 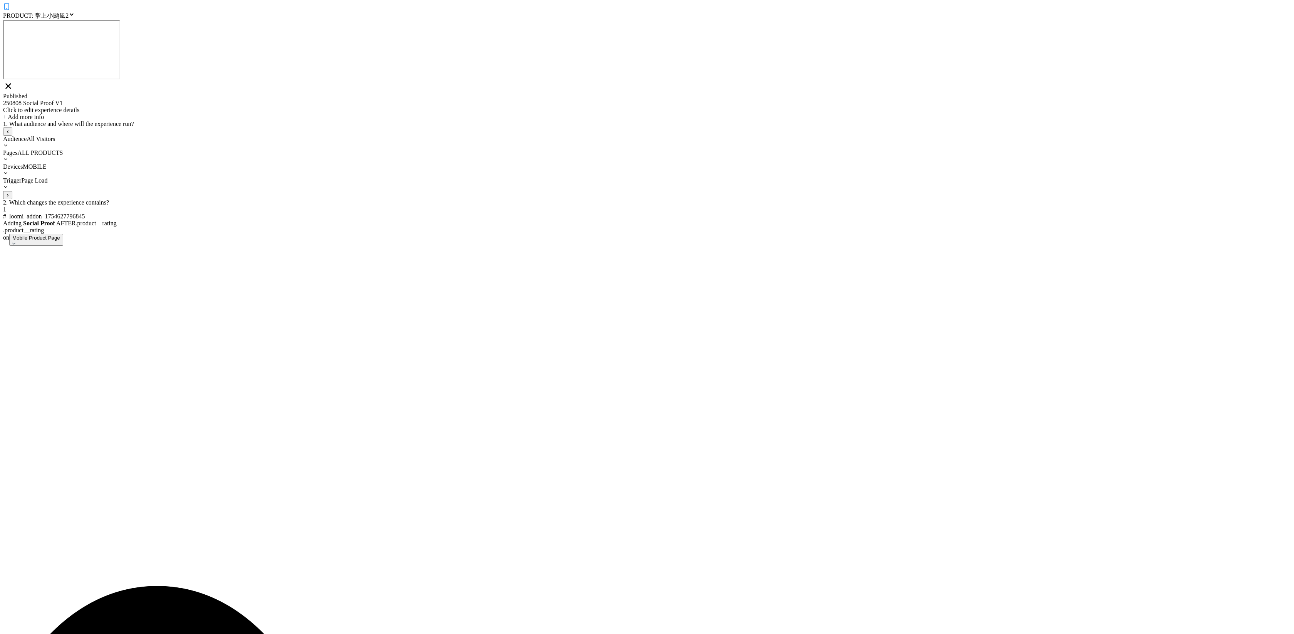 I want to click on span: Devices, so click(x=13, y=166).